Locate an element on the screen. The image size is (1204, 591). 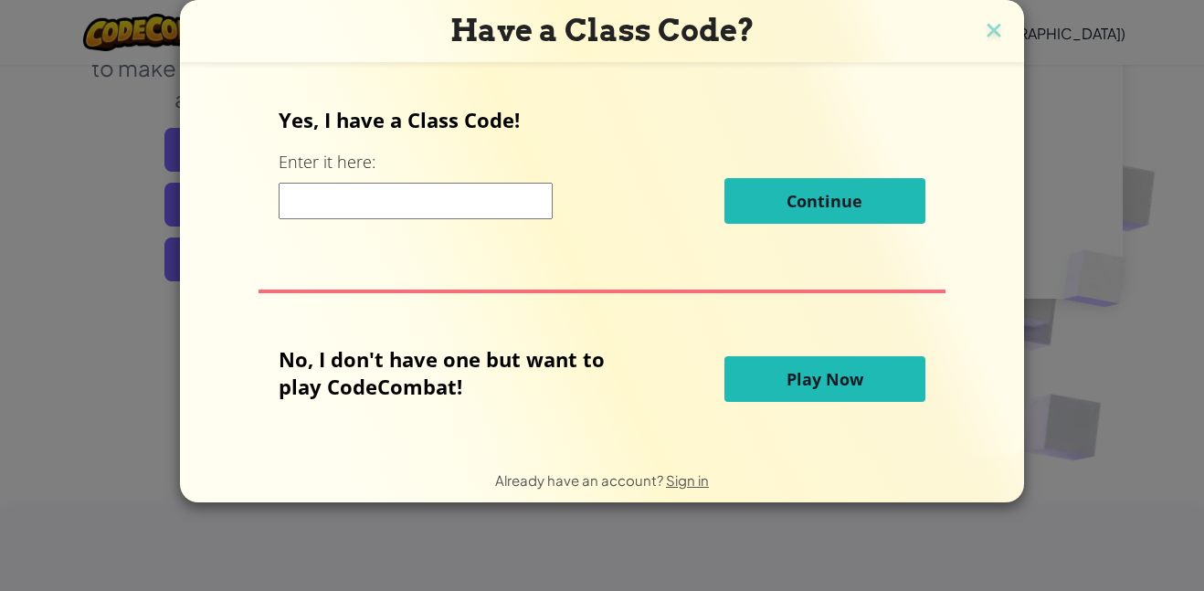
span: Already have an account? is located at coordinates (580, 480).